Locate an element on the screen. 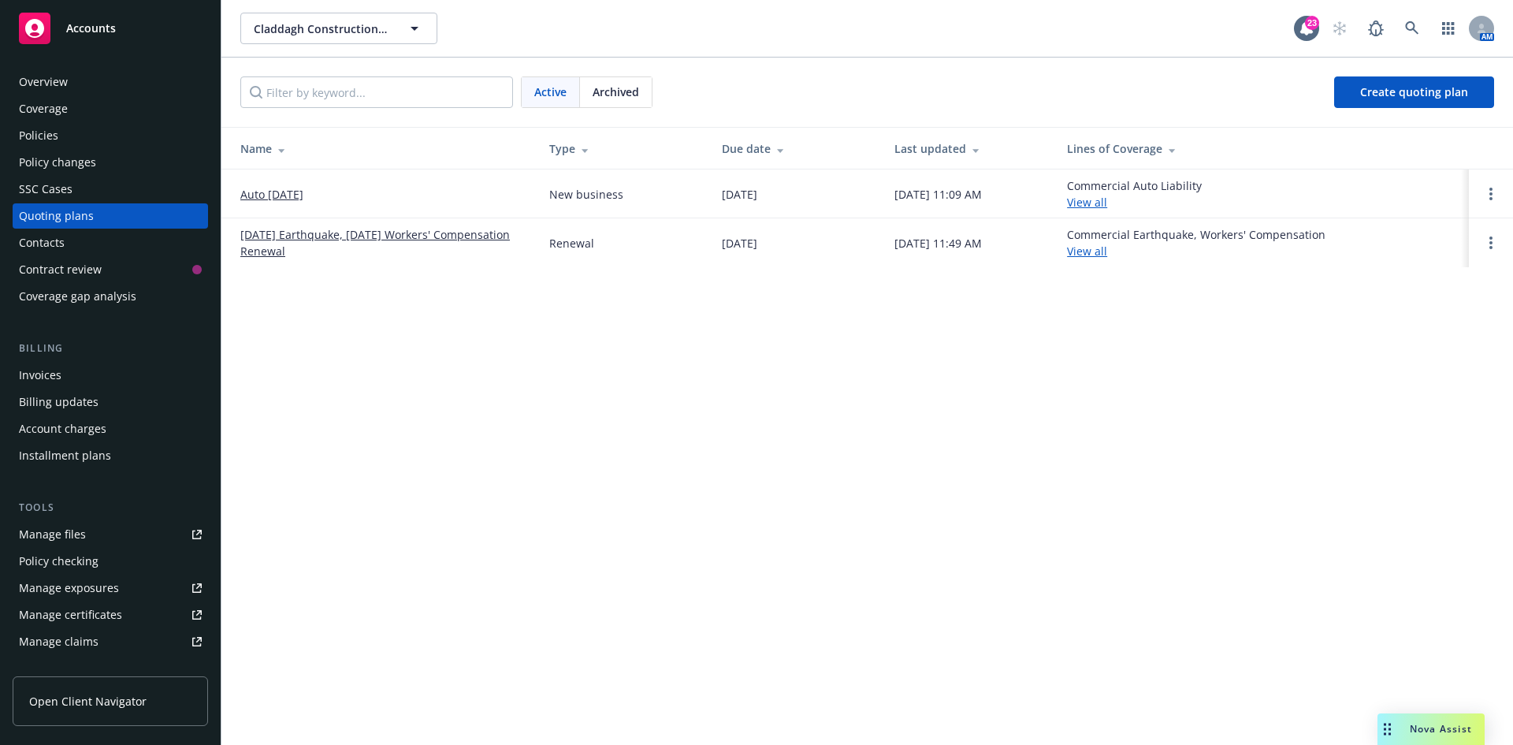  a: Start snowing is located at coordinates (1340, 28).